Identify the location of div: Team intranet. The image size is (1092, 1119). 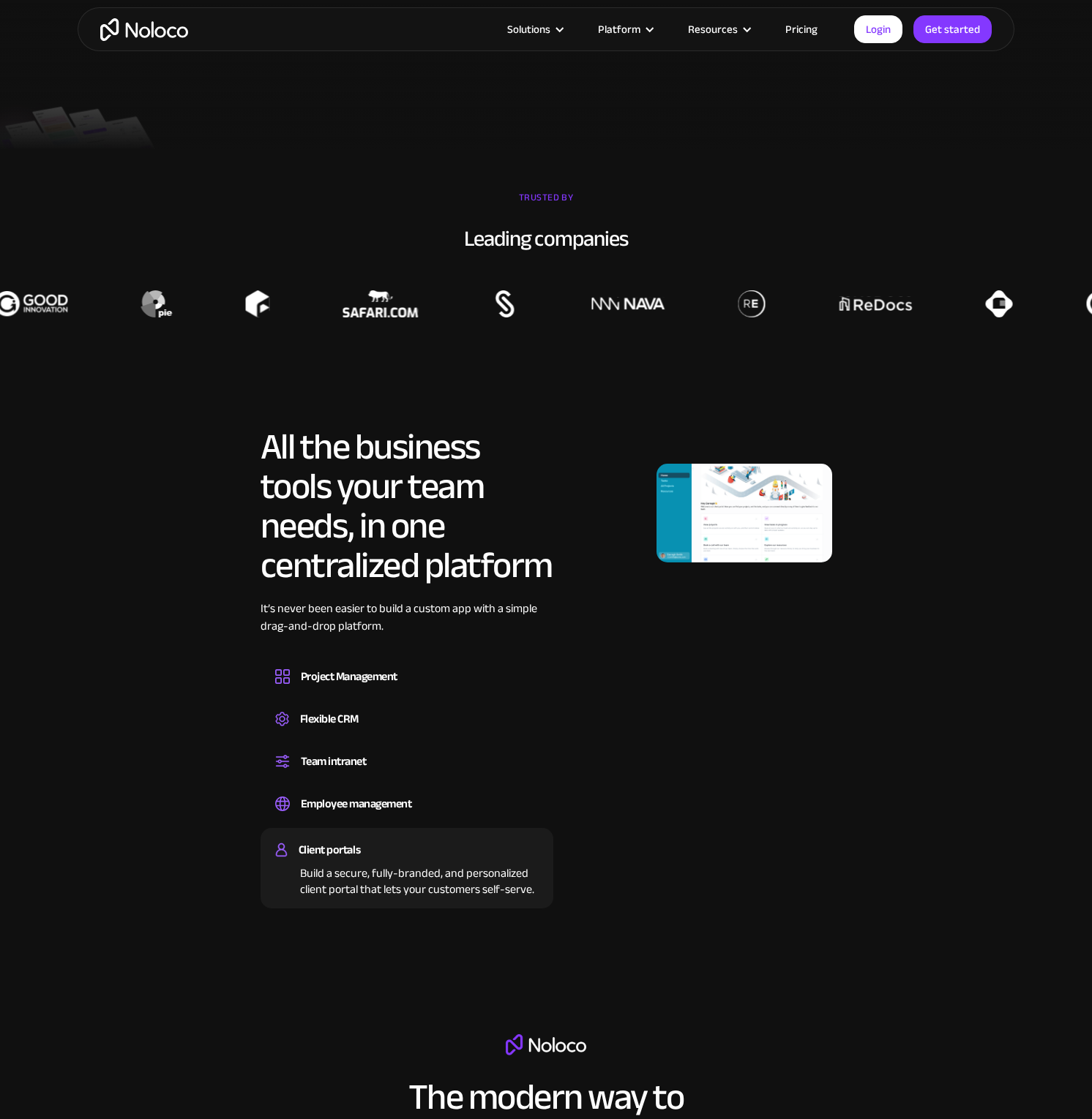
(334, 762).